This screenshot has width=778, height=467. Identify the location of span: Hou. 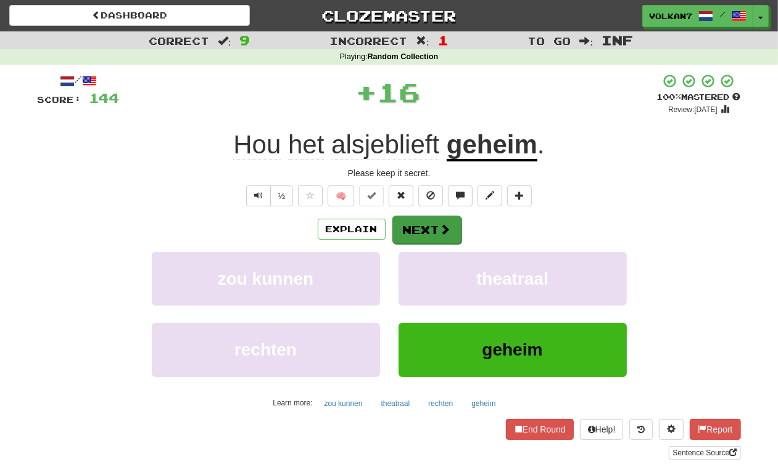
(257, 145).